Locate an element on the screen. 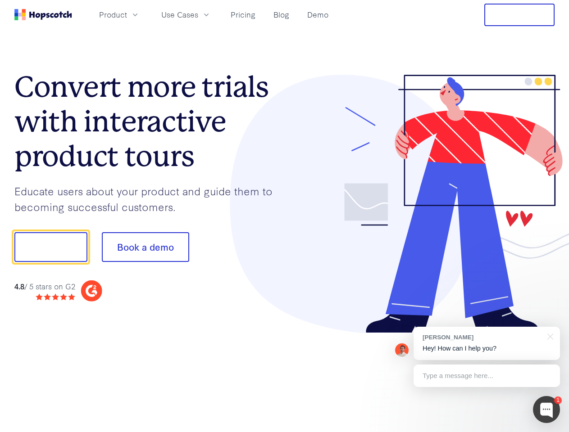  button: Use Cases is located at coordinates (186, 14).